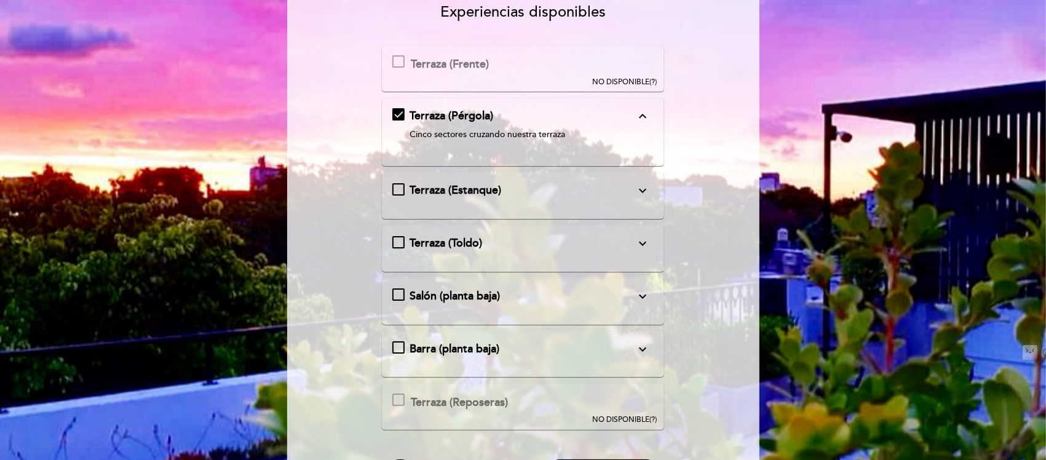 The image size is (1046, 460). I want to click on span: Experiencias disponibles, so click(523, 12).